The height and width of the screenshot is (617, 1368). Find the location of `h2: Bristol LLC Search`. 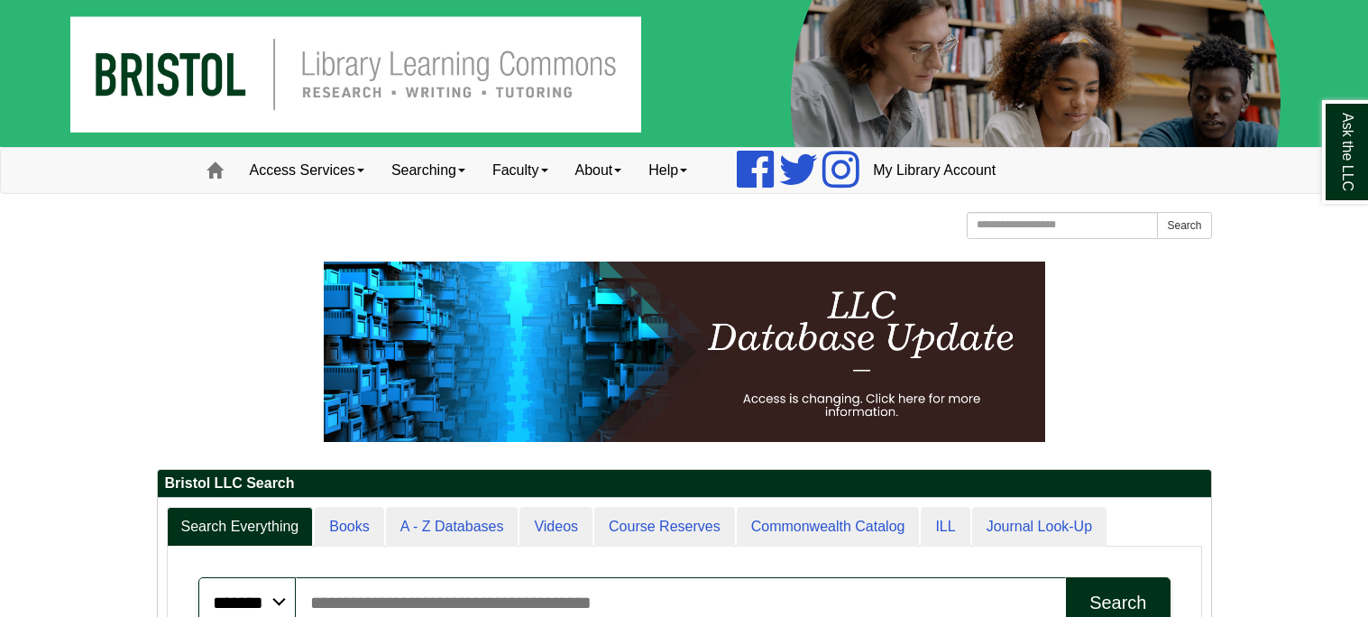

h2: Bristol LLC Search is located at coordinates (685, 484).